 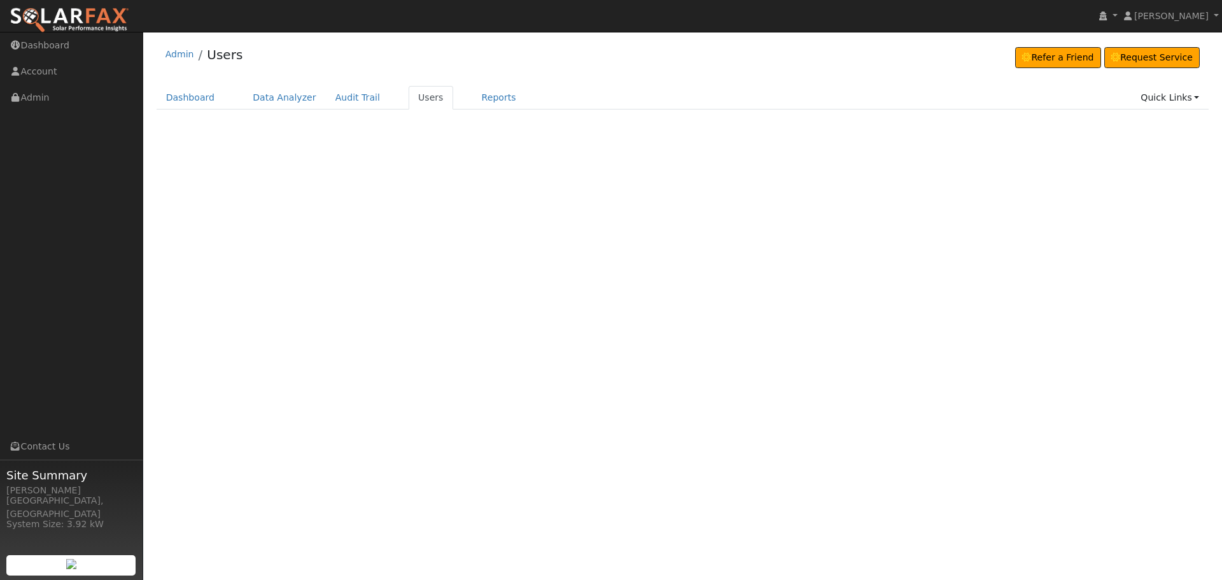 I want to click on img: retrieve, so click(x=71, y=564).